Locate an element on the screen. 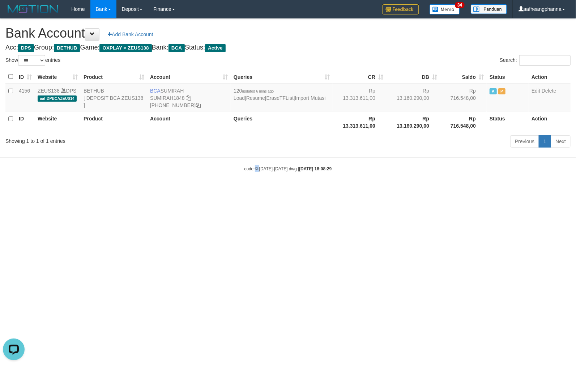 The width and height of the screenshot is (576, 366). div: Showing 1 to 1 of 1 entries is located at coordinates (120, 140).